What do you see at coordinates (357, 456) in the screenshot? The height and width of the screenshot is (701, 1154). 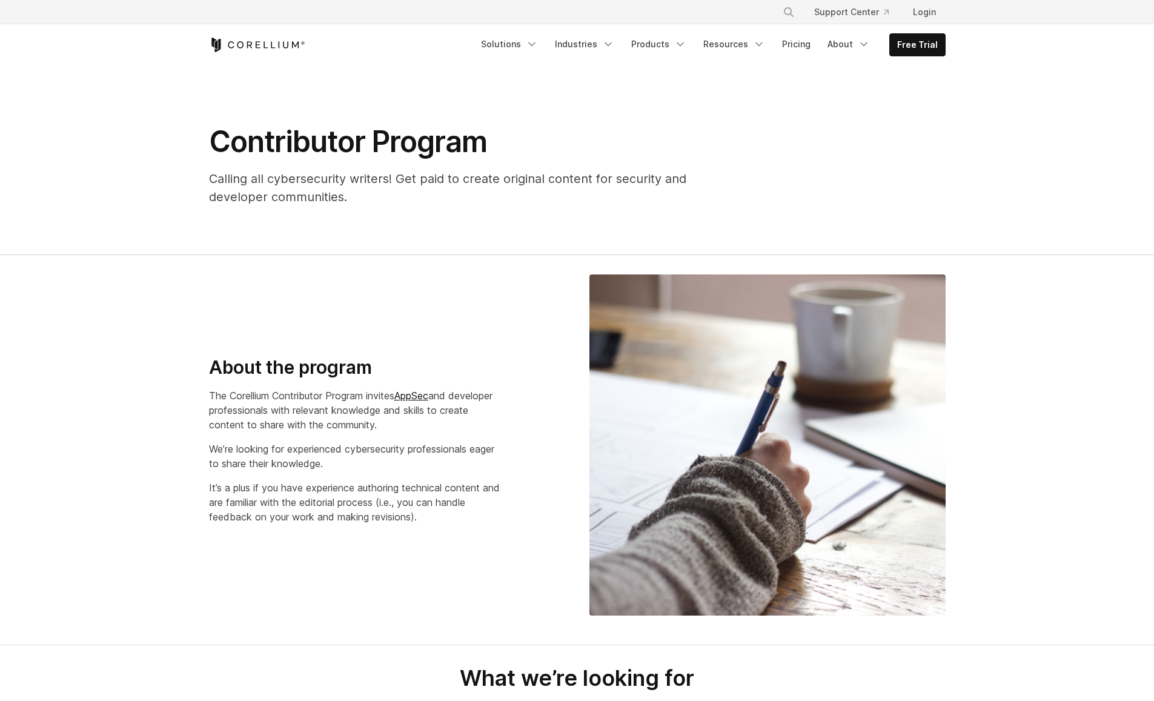 I see `p: We’re looking for experienced cybersecurity professionals eager to share their knowledge.` at bounding box center [357, 456].